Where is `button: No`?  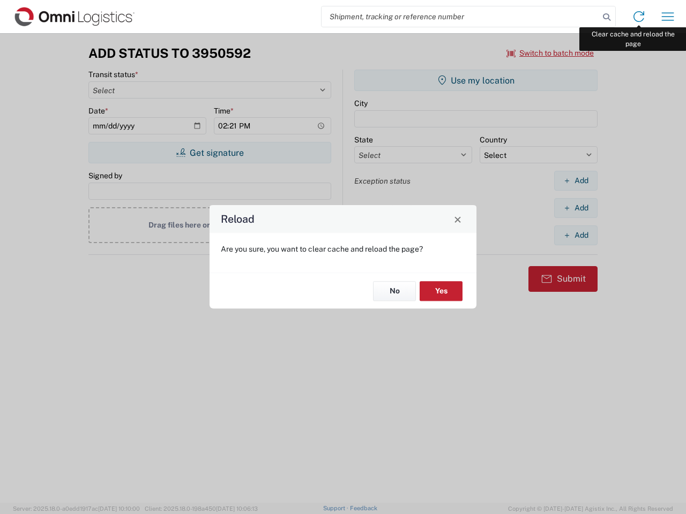 button: No is located at coordinates (394, 291).